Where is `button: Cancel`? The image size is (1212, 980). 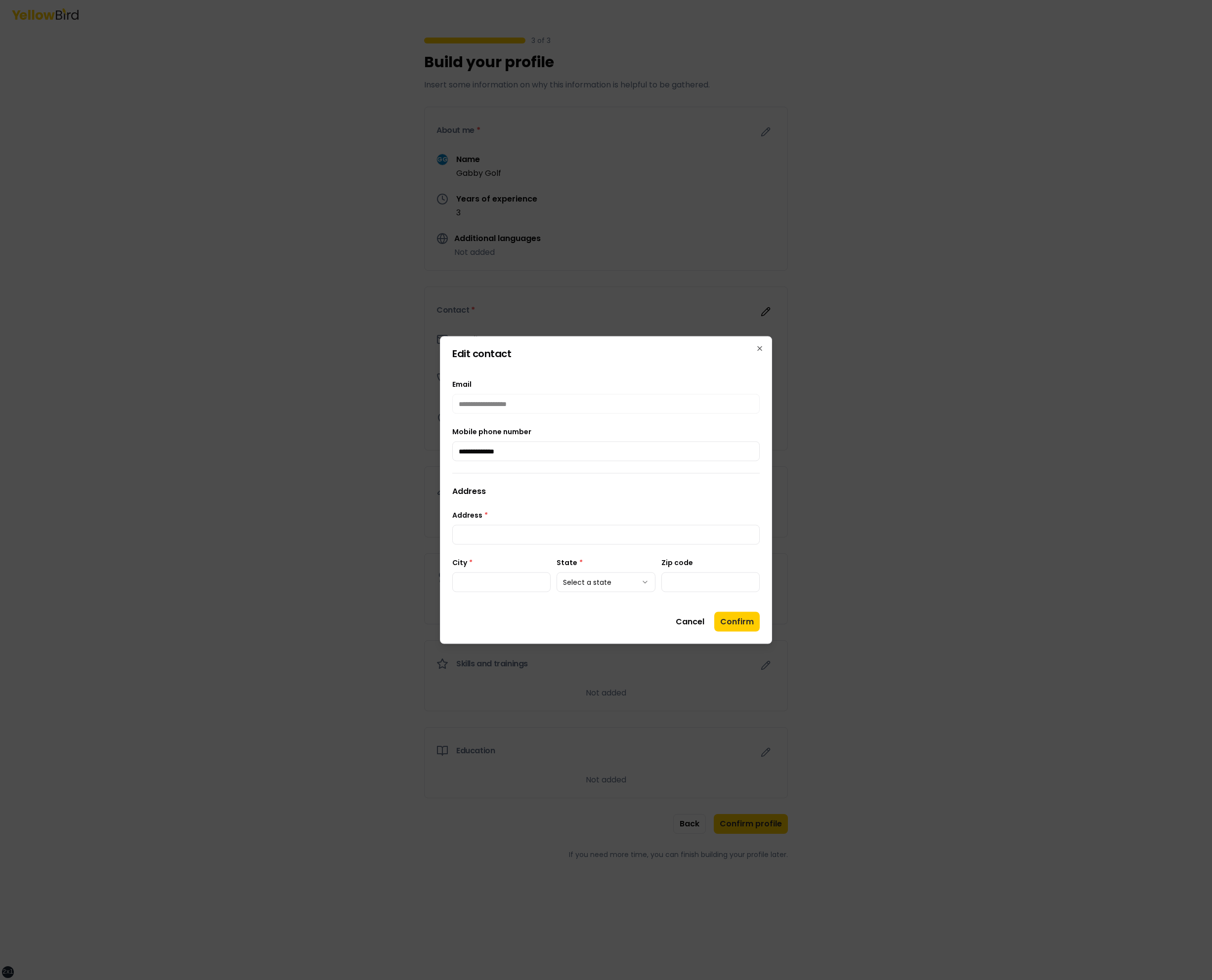
button: Cancel is located at coordinates (690, 622).